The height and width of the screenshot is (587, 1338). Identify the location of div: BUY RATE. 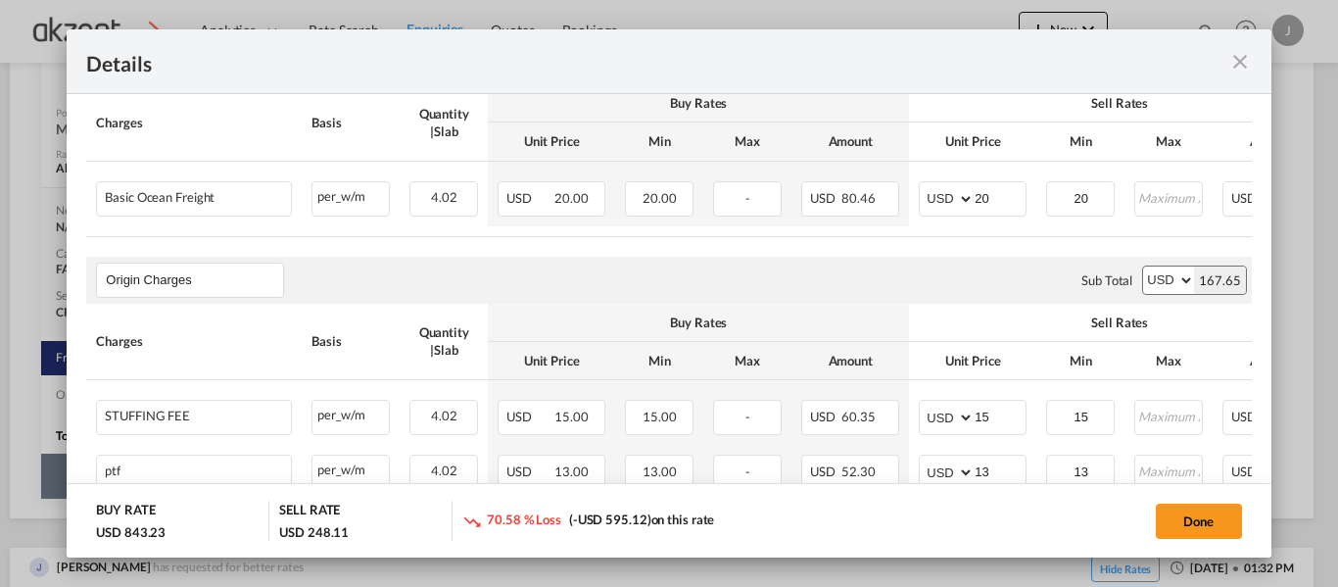
(125, 511).